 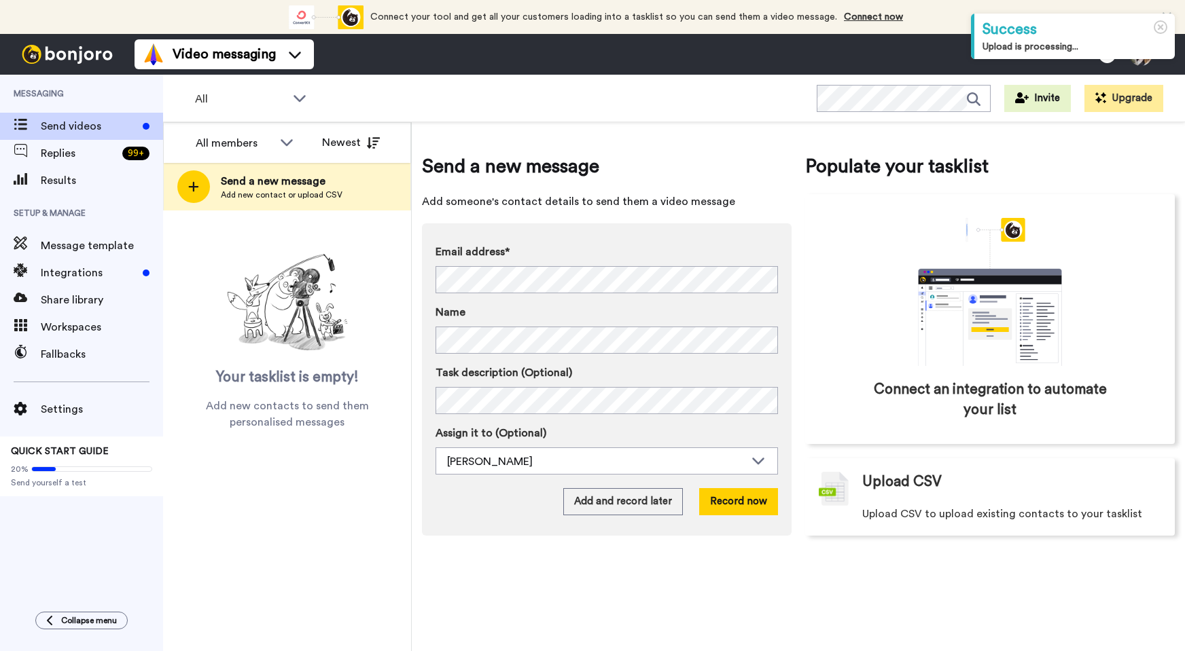 What do you see at coordinates (607, 252) in the screenshot?
I see `label: Email address*` at bounding box center [607, 252].